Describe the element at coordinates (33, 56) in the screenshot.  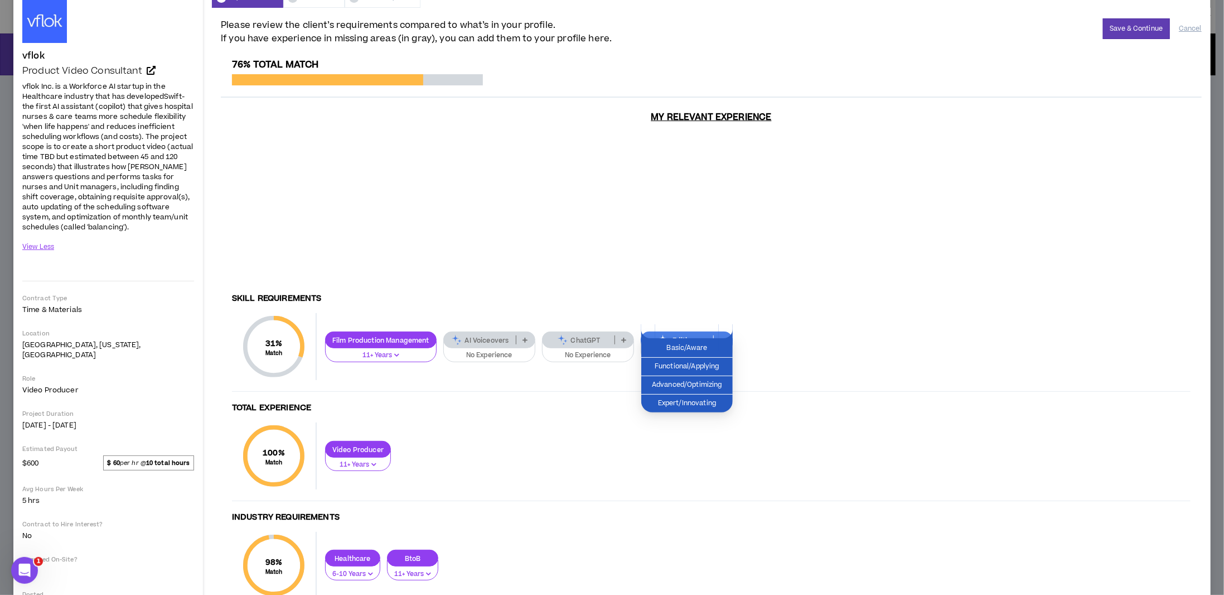
I see `h4: vflok` at that location.